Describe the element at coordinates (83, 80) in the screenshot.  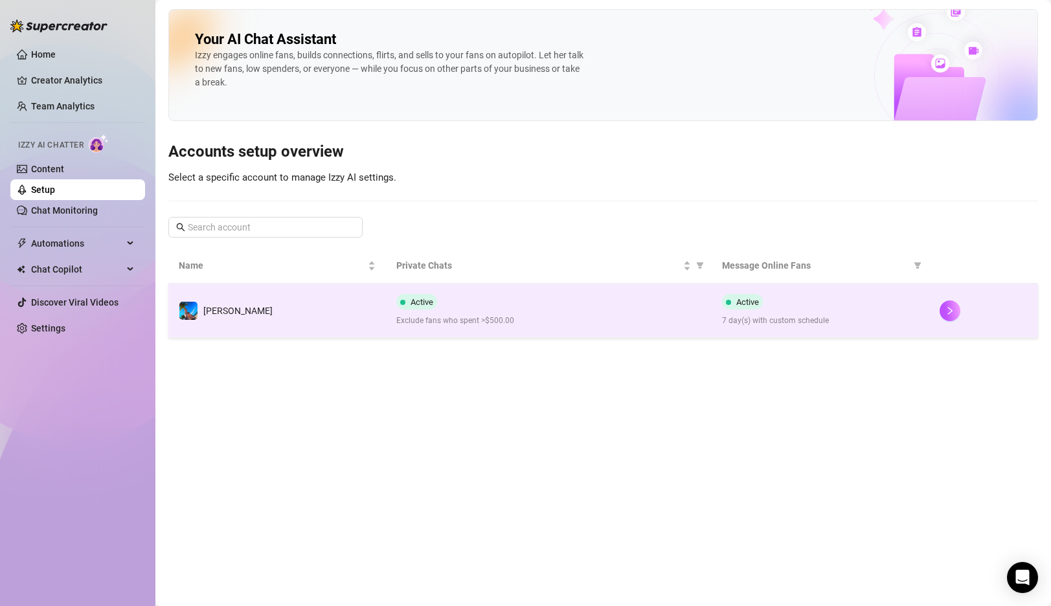
I see `a: Creator Analytics` at that location.